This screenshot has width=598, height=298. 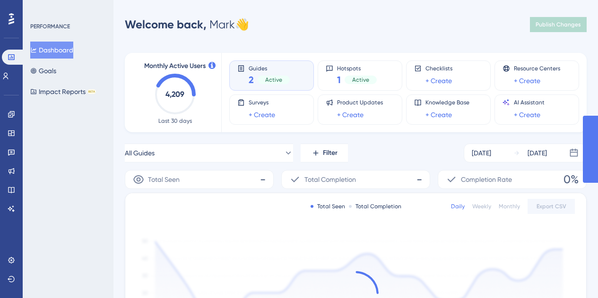 I want to click on div: Weekly, so click(x=482, y=207).